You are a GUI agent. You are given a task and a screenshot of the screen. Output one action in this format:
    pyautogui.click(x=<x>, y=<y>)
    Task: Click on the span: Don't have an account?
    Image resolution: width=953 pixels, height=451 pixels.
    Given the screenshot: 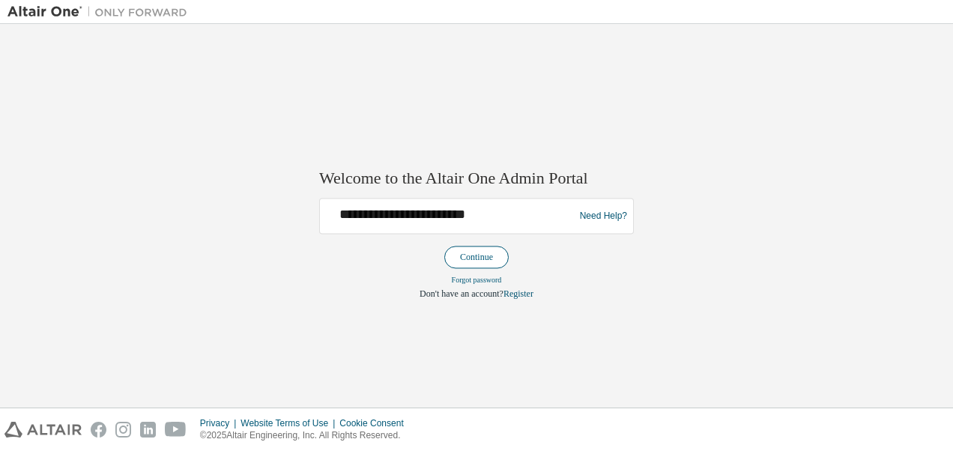 What is the action you would take?
    pyautogui.click(x=461, y=294)
    